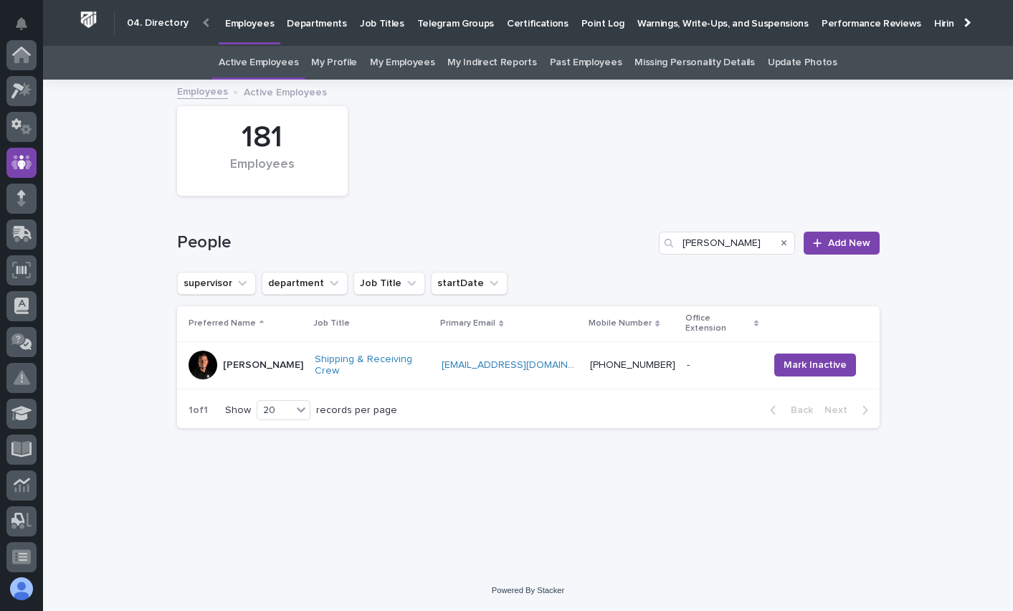 This screenshot has width=1013, height=611. I want to click on button: startDate, so click(469, 283).